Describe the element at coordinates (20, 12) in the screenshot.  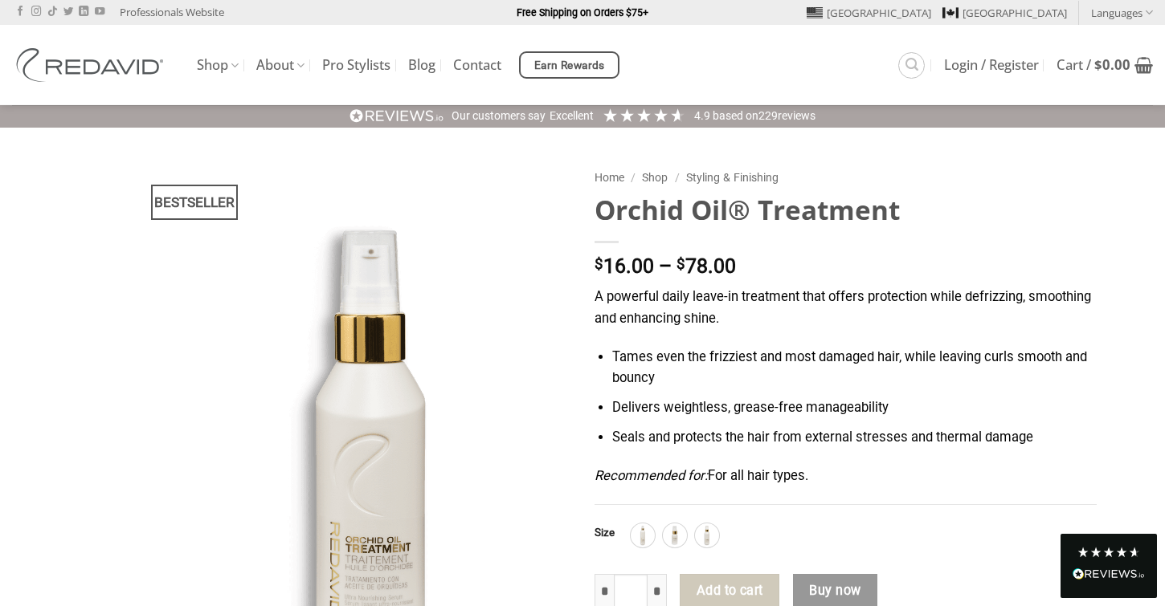
I see `a: Follow on Facebook` at that location.